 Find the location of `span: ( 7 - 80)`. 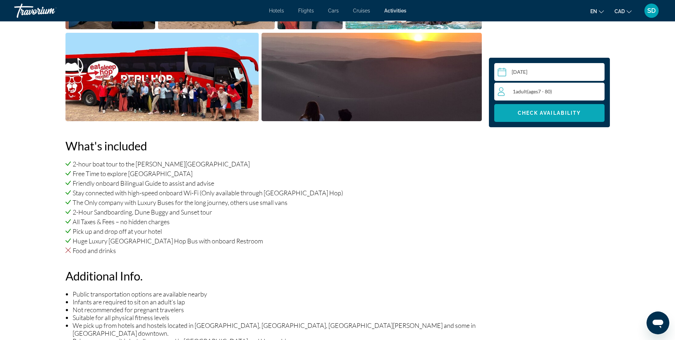

span: ( 7 - 80) is located at coordinates (540, 91).